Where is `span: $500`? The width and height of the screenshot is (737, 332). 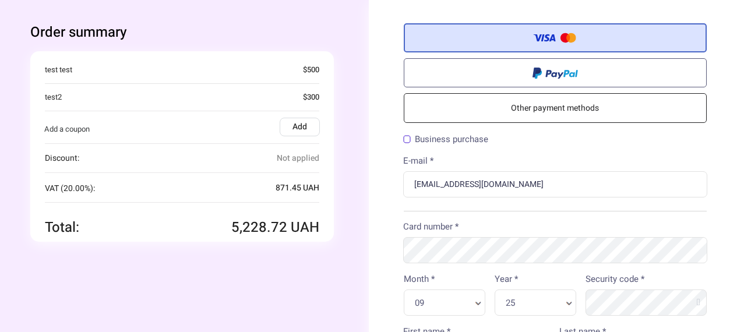 span: $500 is located at coordinates (311, 70).